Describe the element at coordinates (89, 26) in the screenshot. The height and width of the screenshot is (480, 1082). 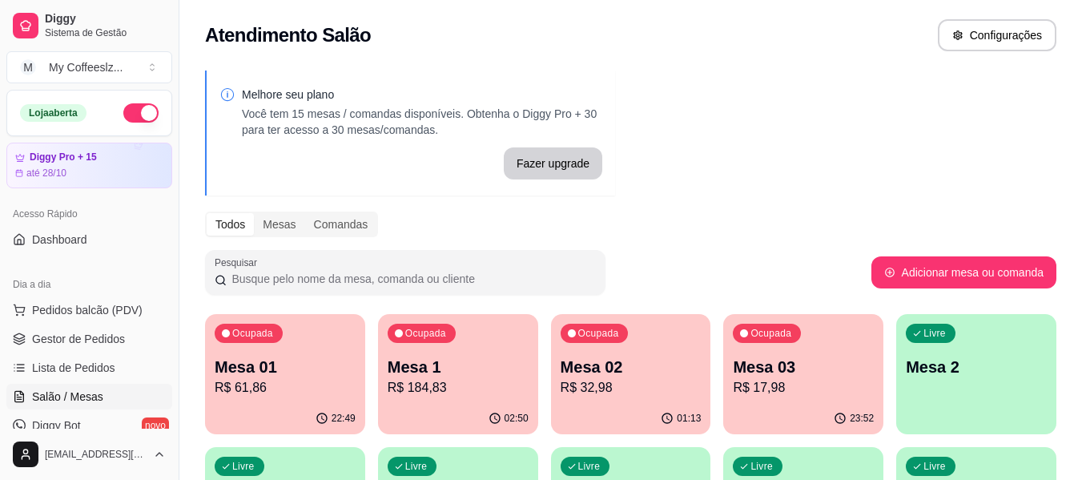
I see `a: DiggySistema de Gestão` at that location.